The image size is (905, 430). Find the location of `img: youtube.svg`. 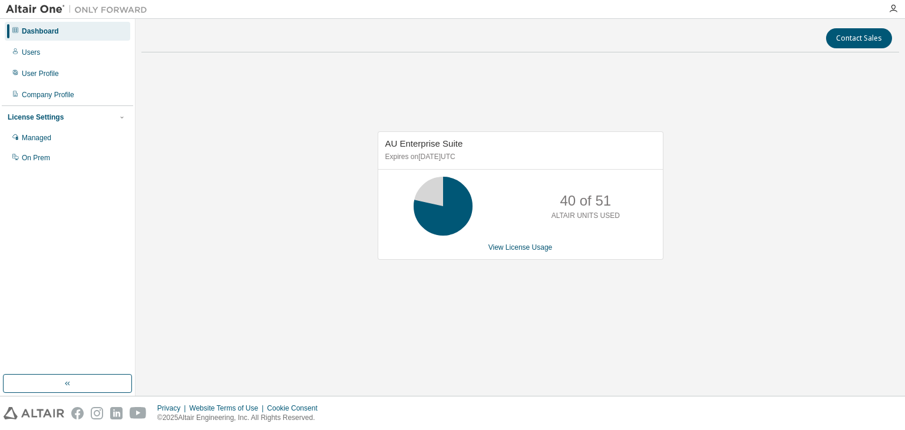

img: youtube.svg is located at coordinates (138, 413).